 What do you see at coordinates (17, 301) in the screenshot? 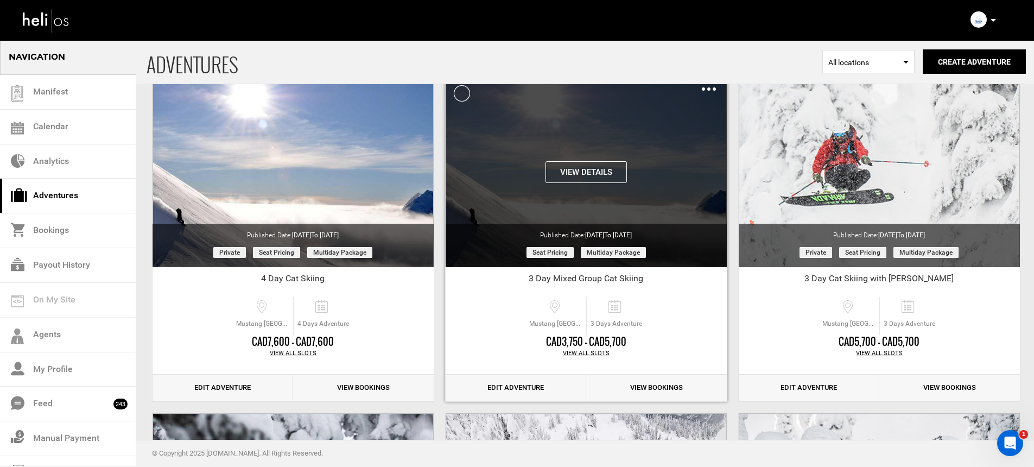
I see `img: on_my_site.svg` at bounding box center [17, 301].